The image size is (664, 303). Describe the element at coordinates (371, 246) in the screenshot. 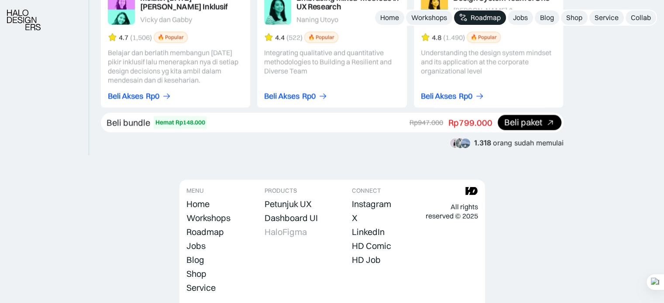

I see `a: HD Comic` at that location.